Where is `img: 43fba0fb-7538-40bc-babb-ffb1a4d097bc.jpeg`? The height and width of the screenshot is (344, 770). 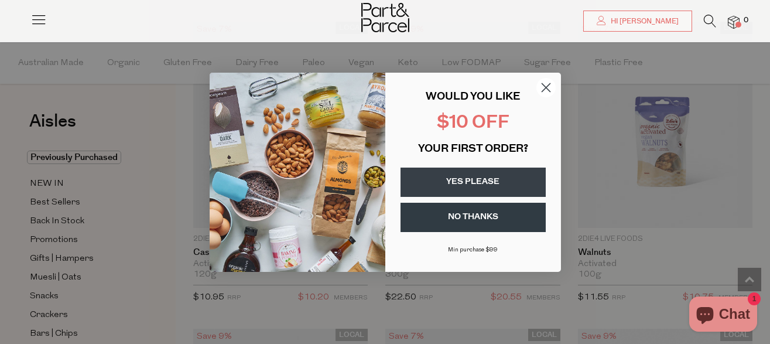
img: 43fba0fb-7538-40bc-babb-ffb1a4d097bc.jpeg is located at coordinates (298, 172).